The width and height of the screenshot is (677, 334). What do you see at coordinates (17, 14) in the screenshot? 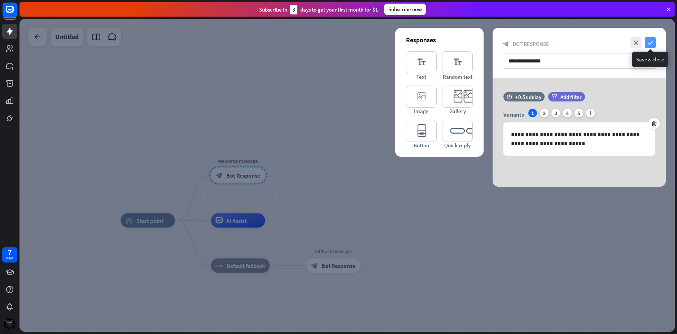
I see `button: Open LiveChat chat widget` at bounding box center [17, 14].